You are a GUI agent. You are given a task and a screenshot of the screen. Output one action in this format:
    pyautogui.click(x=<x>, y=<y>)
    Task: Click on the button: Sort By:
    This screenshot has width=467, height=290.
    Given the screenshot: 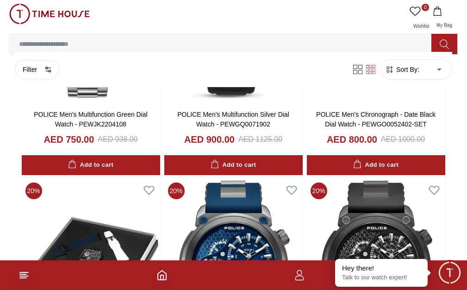 What is the action you would take?
    pyautogui.click(x=402, y=69)
    